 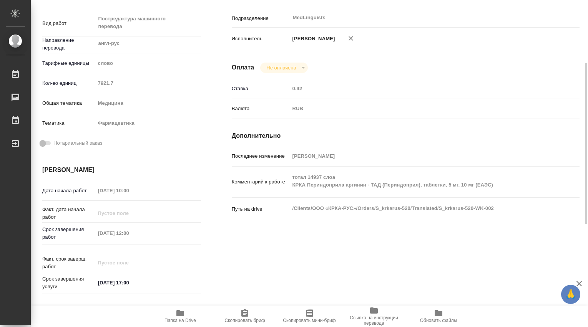 I want to click on span: Папка на Drive, so click(x=180, y=321).